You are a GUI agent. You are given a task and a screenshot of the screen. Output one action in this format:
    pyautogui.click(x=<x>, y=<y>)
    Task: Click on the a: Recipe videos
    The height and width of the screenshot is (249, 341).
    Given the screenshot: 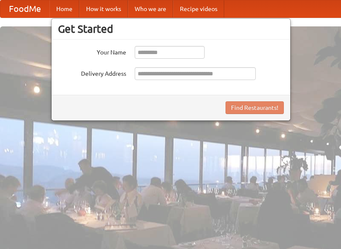 What is the action you would take?
    pyautogui.click(x=198, y=9)
    